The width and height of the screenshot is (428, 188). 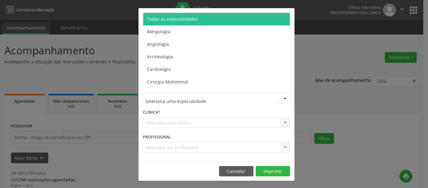 I want to click on span: Todas as especialidades, so click(x=172, y=19).